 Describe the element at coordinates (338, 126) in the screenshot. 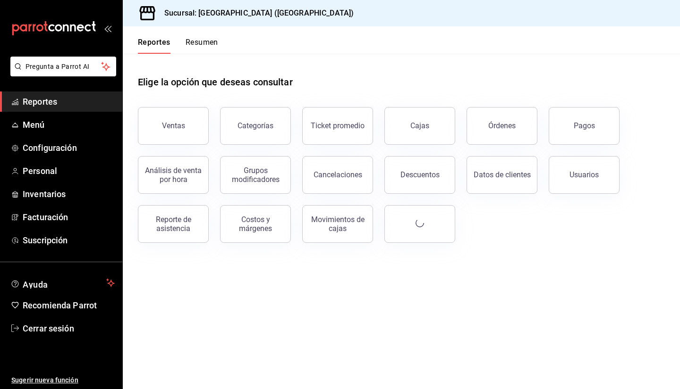

I see `div: Ticket promedio` at that location.